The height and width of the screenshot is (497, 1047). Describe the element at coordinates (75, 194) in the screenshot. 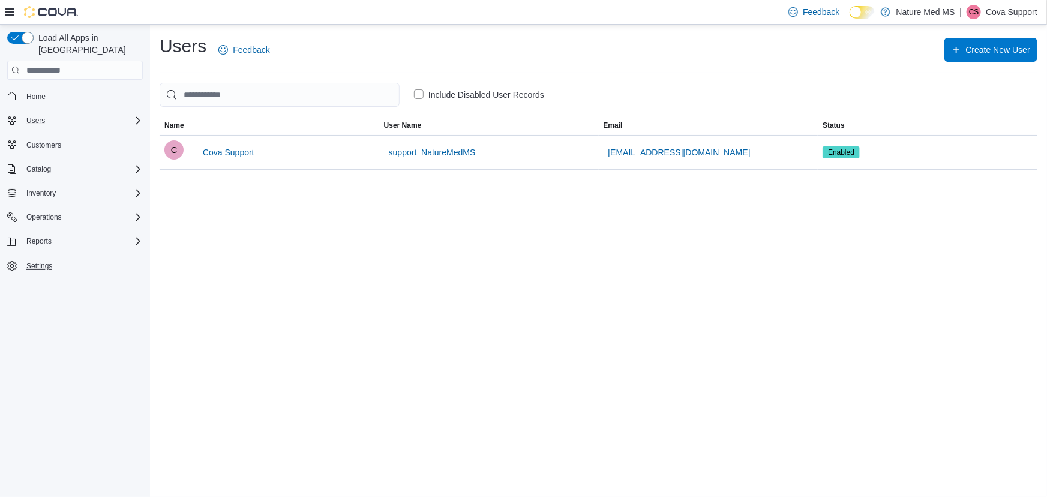

I see `nav: Complex example` at that location.